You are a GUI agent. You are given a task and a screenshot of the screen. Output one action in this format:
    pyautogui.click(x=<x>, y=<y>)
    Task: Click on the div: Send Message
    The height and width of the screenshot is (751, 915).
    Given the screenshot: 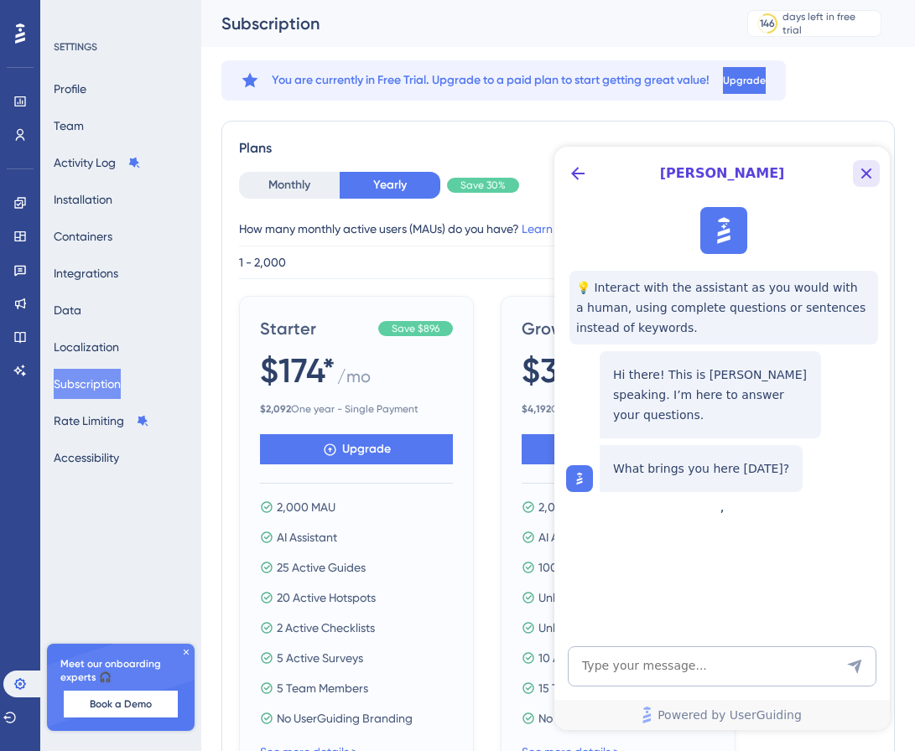 What is the action you would take?
    pyautogui.click(x=300, y=520)
    